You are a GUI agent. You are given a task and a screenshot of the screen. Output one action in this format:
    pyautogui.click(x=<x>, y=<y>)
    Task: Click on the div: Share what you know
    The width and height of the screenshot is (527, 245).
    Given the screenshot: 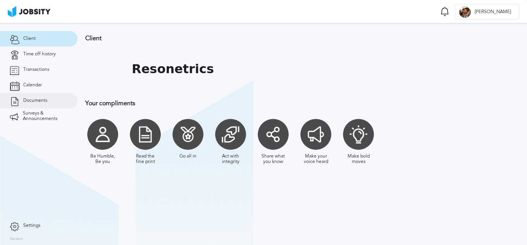 What is the action you would take?
    pyautogui.click(x=273, y=159)
    